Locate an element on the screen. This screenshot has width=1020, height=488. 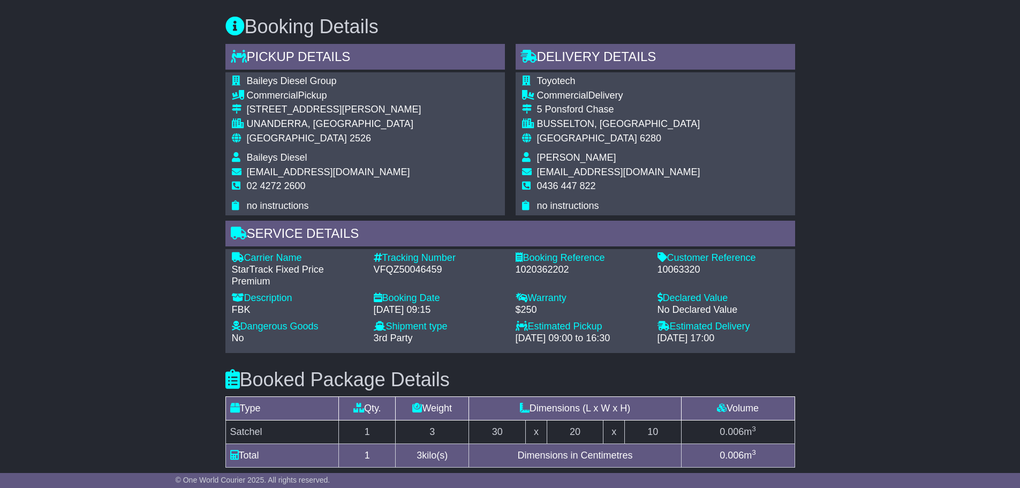
td: kilo(s) is located at coordinates (432, 456).